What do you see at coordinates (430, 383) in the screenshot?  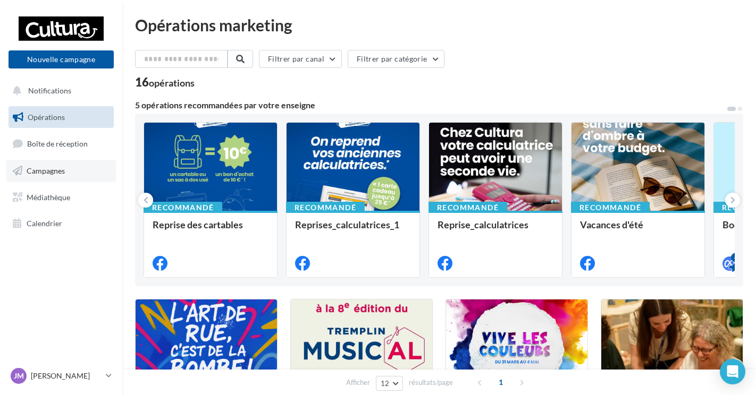 I see `span: résultats/page` at bounding box center [430, 383].